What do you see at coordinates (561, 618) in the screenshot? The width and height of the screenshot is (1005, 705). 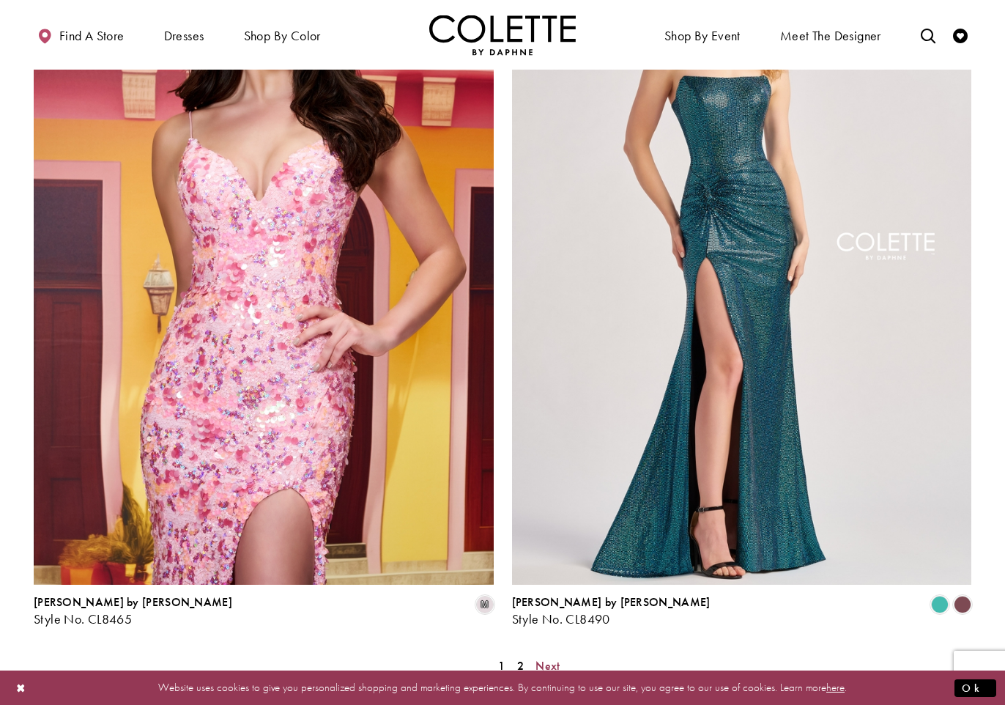 I see `span: Style No. CL8490` at bounding box center [561, 618].